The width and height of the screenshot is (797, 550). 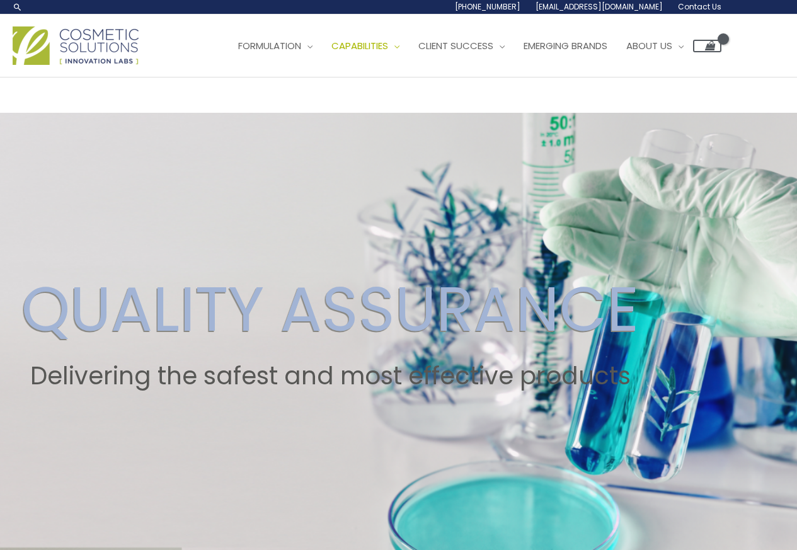 What do you see at coordinates (330, 309) in the screenshot?
I see `h2: QUALITY ASSURANCE` at bounding box center [330, 309].